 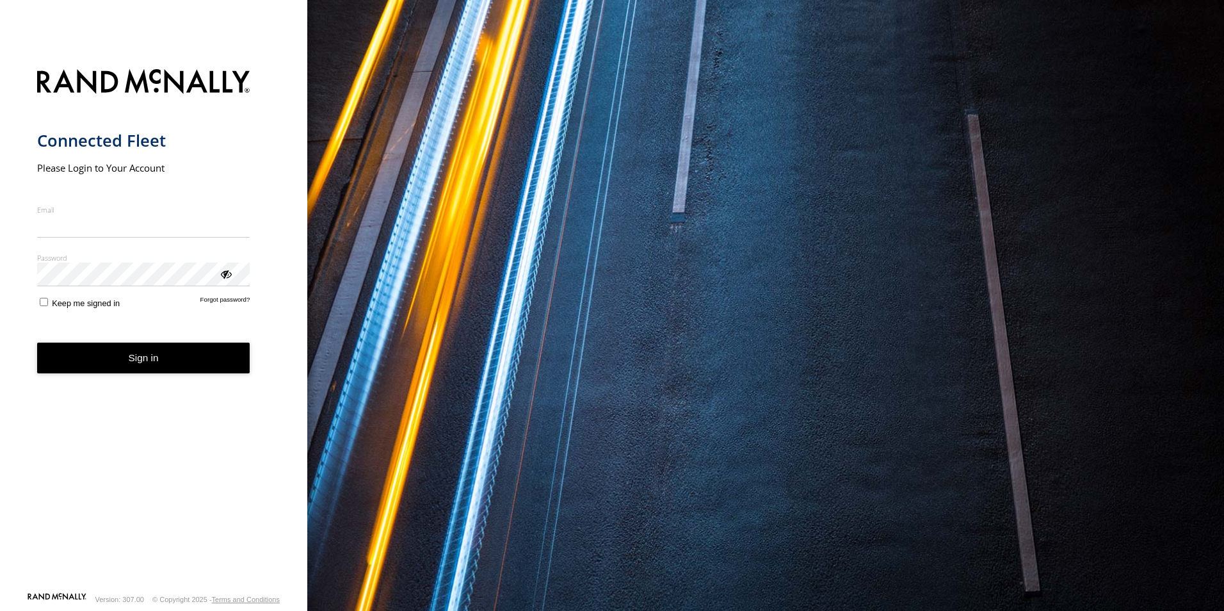 What do you see at coordinates (44, 302) in the screenshot?
I see `input: Keep me signed in` at bounding box center [44, 302].